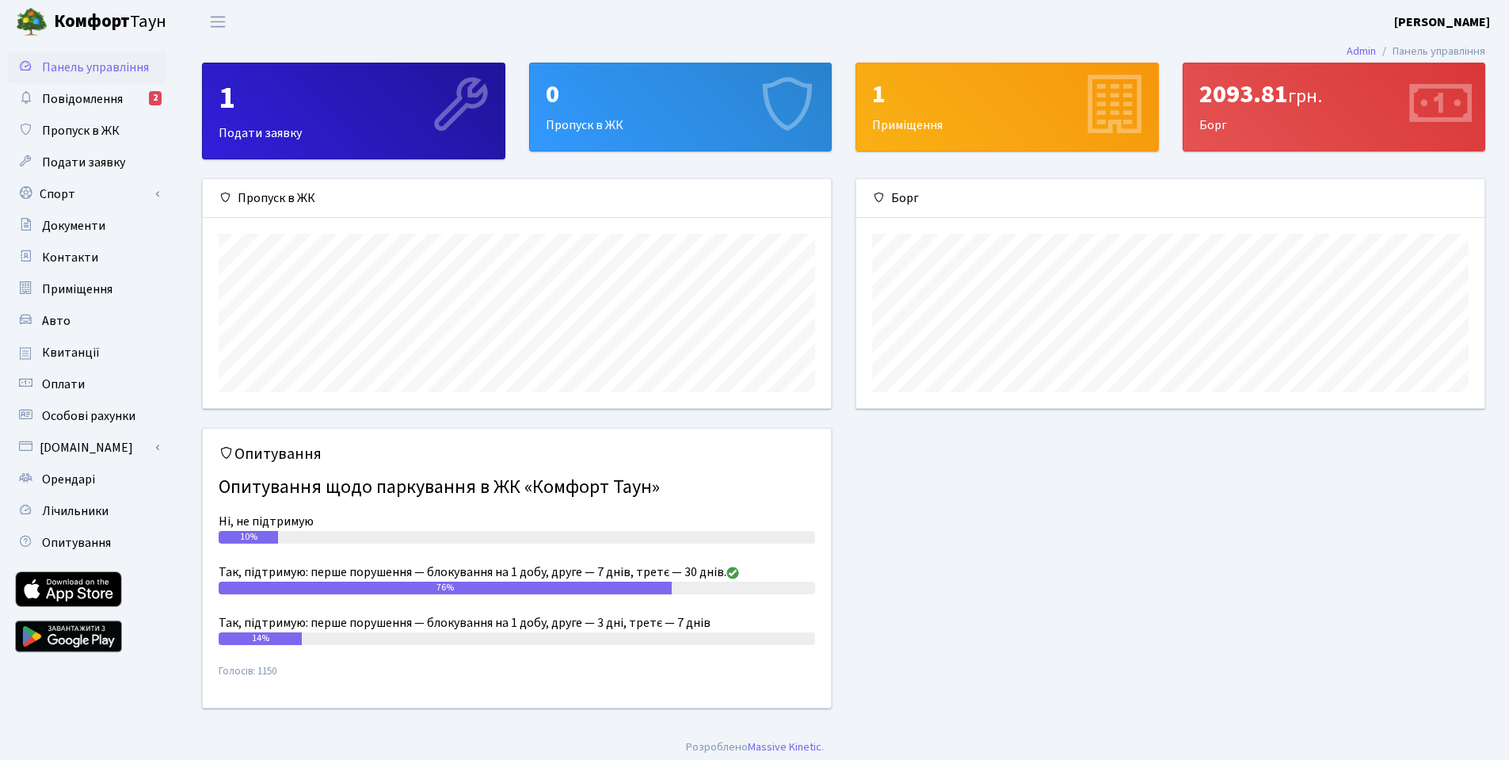 The width and height of the screenshot is (1509, 760). Describe the element at coordinates (87, 543) in the screenshot. I see `a: Опитування` at that location.